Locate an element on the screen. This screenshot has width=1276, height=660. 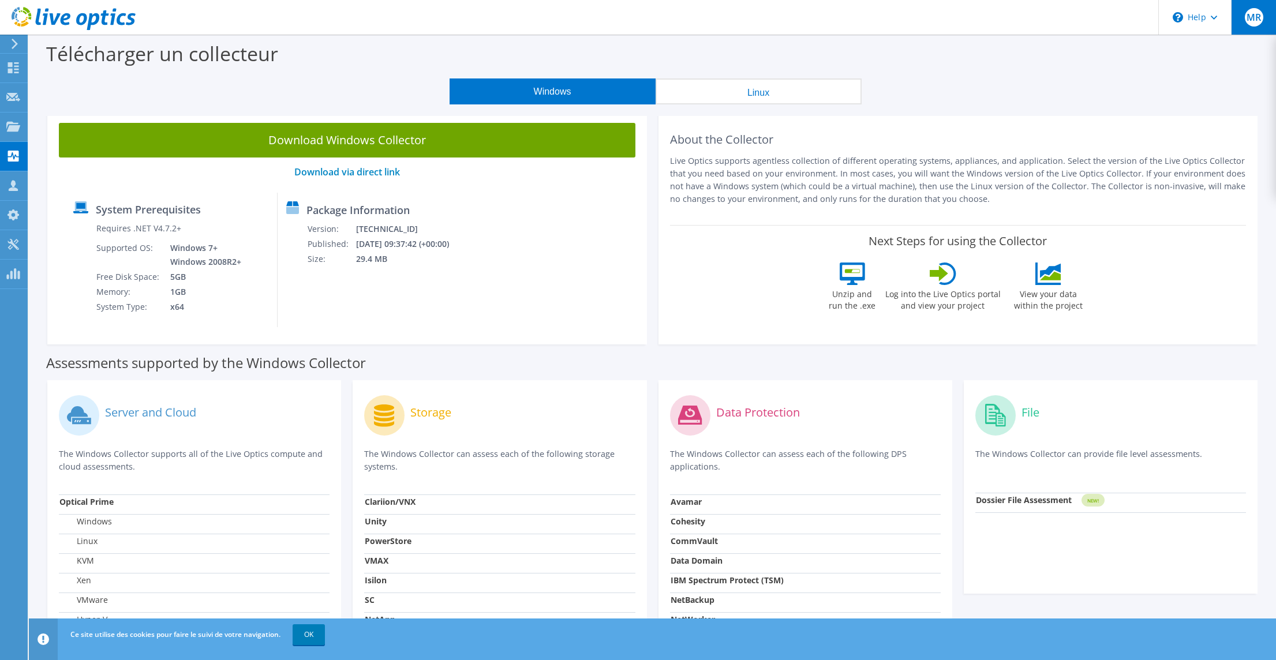
strong: Avamar is located at coordinates (686, 502).